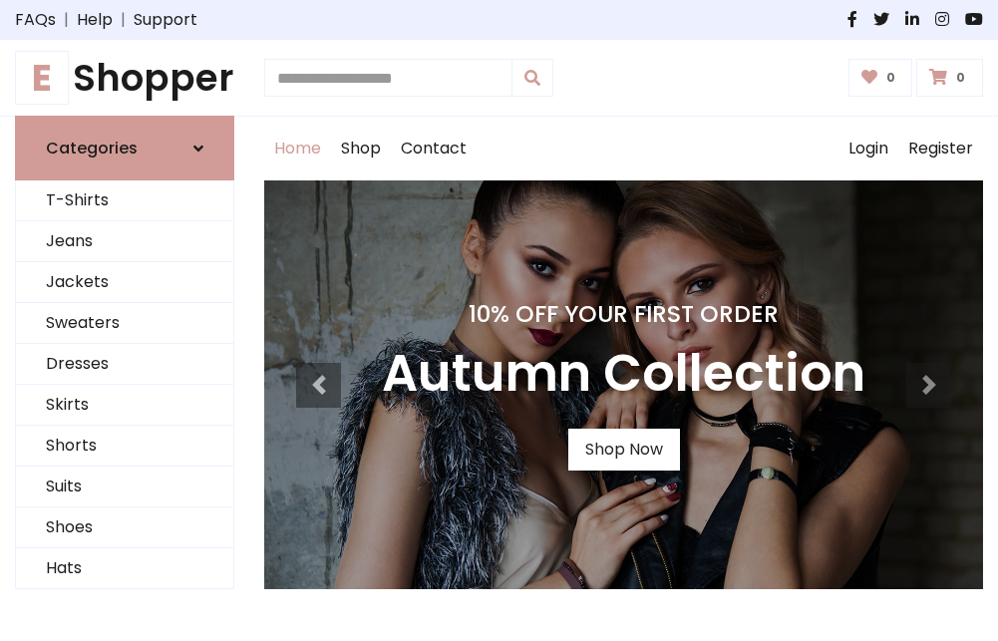  Describe the element at coordinates (940, 149) in the screenshot. I see `a: Register` at that location.